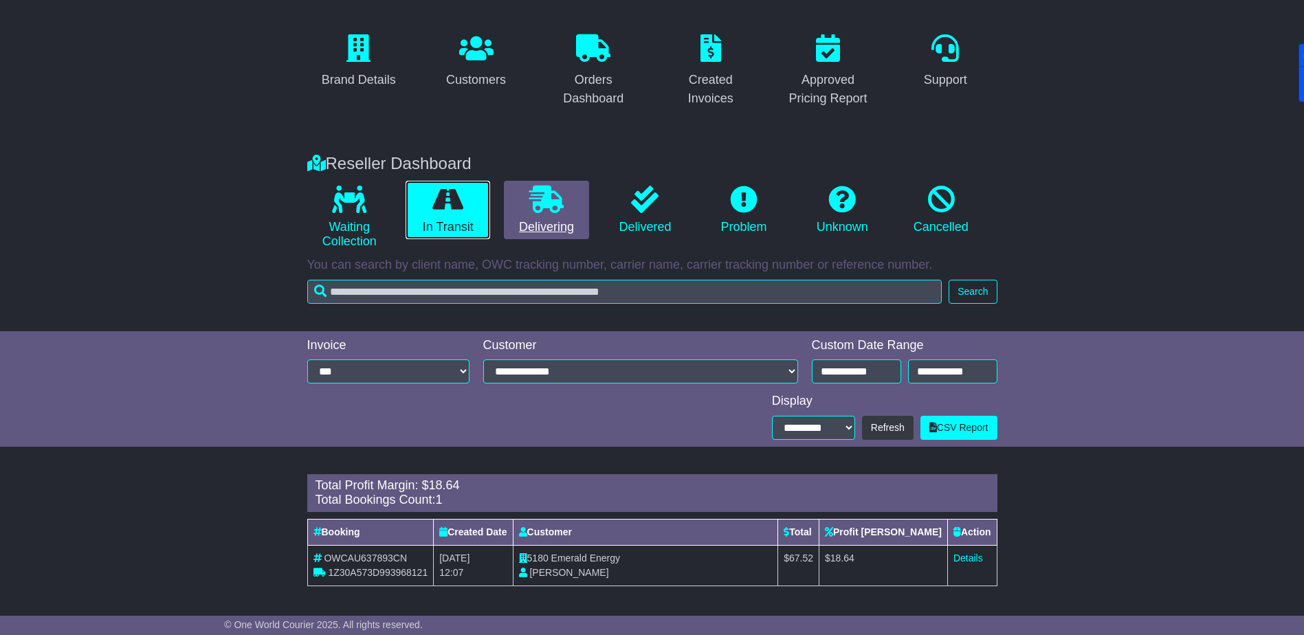 The width and height of the screenshot is (1304, 635). I want to click on th: Booking, so click(370, 532).